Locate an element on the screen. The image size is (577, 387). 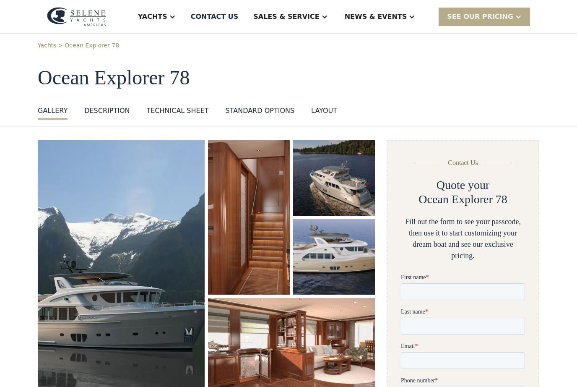
a: GALLERY is located at coordinates (52, 112).